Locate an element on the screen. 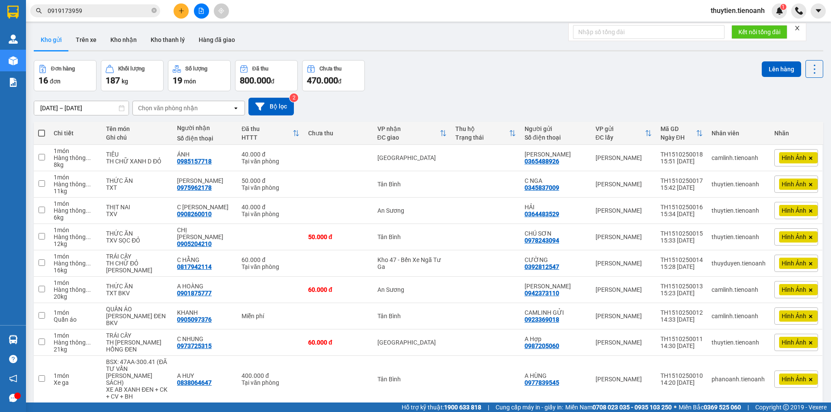 This screenshot has width=831, height=412. button: plus is located at coordinates (181, 11).